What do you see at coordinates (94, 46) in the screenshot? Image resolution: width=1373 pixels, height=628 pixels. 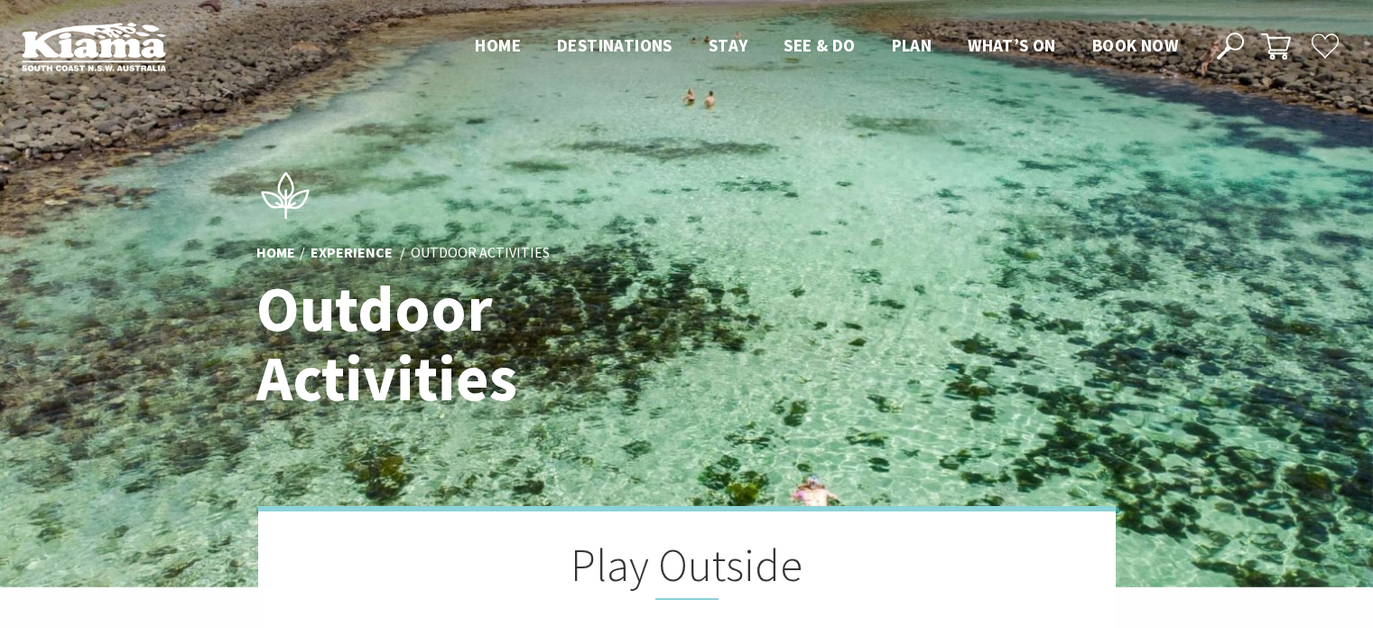 I see `img: Kiama Logo` at bounding box center [94, 46].